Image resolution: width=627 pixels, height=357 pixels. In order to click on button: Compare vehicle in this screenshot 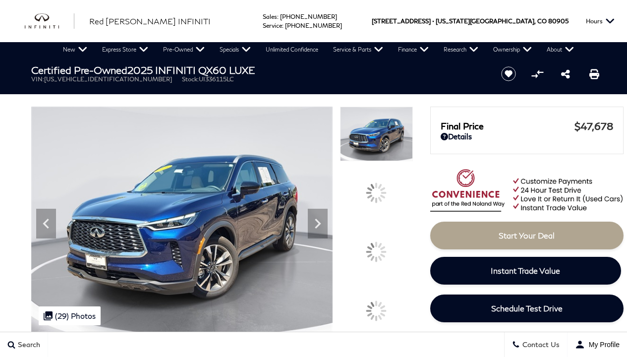, I will do `click(537, 74)`.